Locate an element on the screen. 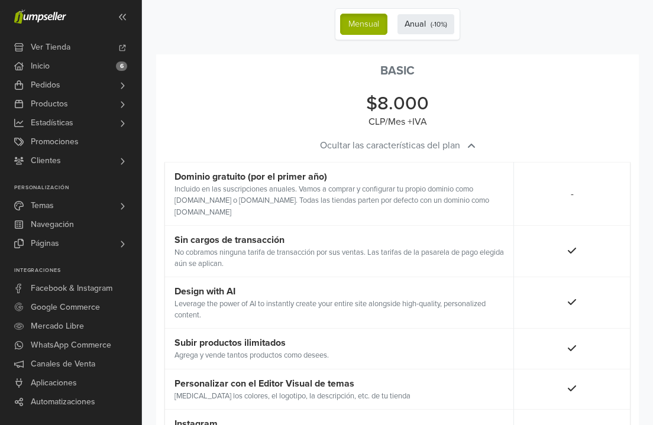  div: Design with AI is located at coordinates (339, 292).